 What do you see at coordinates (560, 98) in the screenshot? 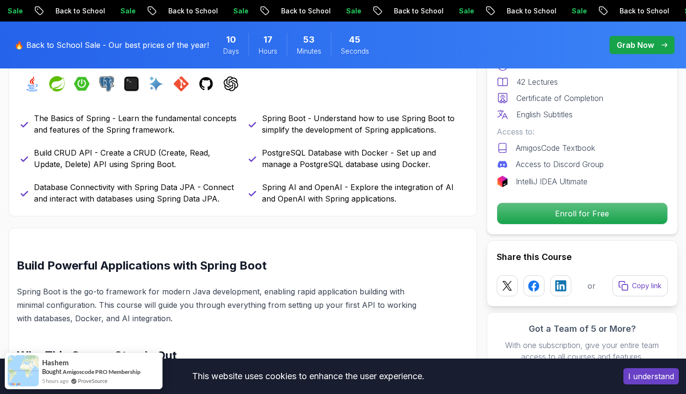
I see `p: Certificate of Completion` at bounding box center [560, 98].